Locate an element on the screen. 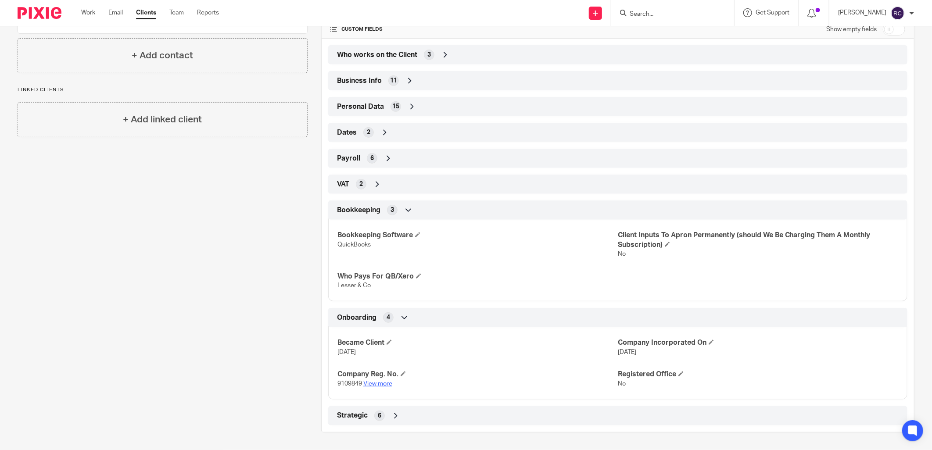 Image resolution: width=932 pixels, height=450 pixels. a: Work is located at coordinates (88, 13).